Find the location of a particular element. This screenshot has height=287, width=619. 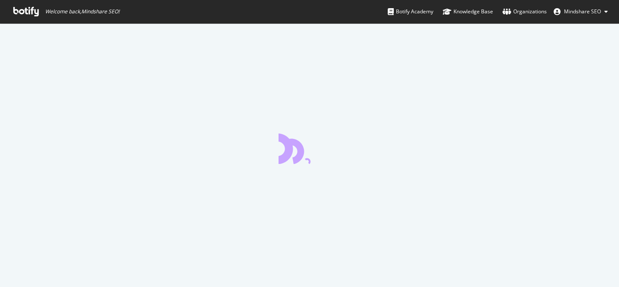

button: Mindshare SEO is located at coordinates (581, 12).